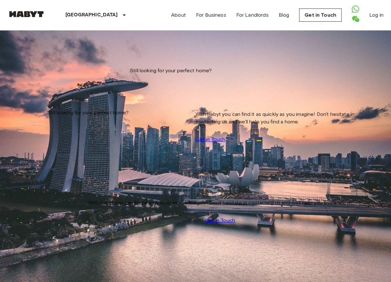 This screenshot has width=391, height=282. What do you see at coordinates (376, 15) in the screenshot?
I see `a: Log in` at bounding box center [376, 15].